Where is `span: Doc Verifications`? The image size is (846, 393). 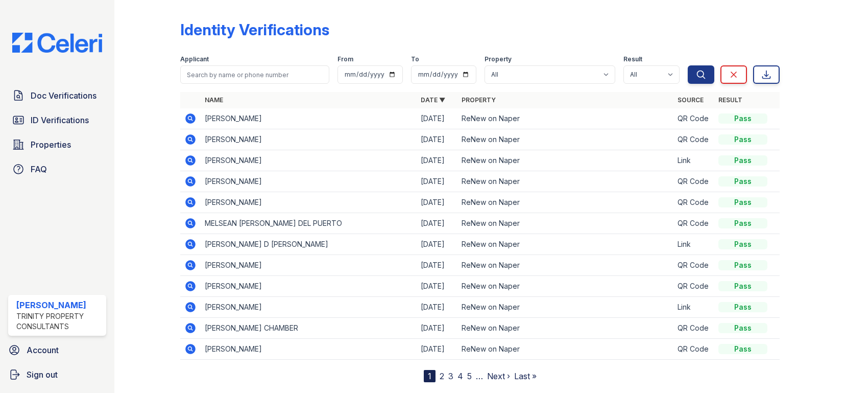
span: Doc Verifications is located at coordinates (63, 95).